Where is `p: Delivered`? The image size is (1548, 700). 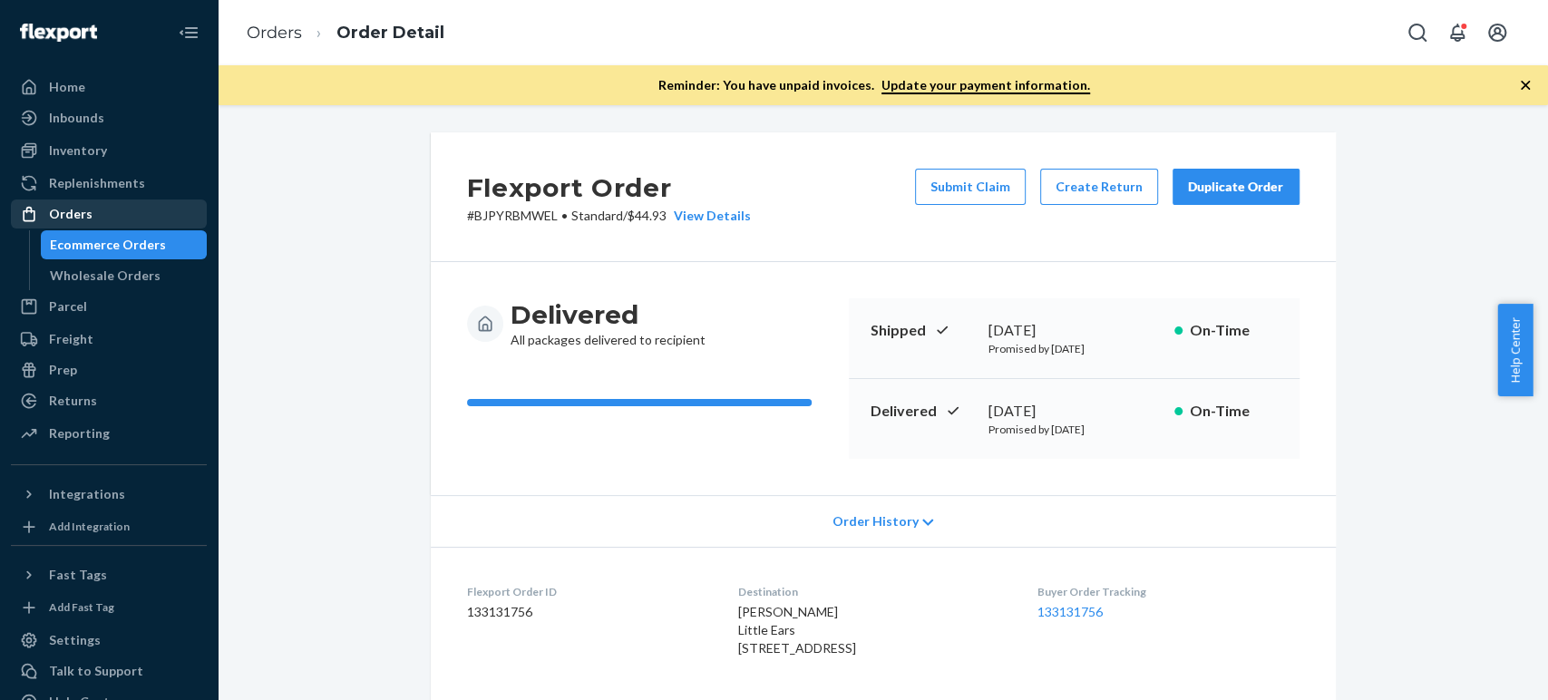
p: Delivered is located at coordinates (922, 411).